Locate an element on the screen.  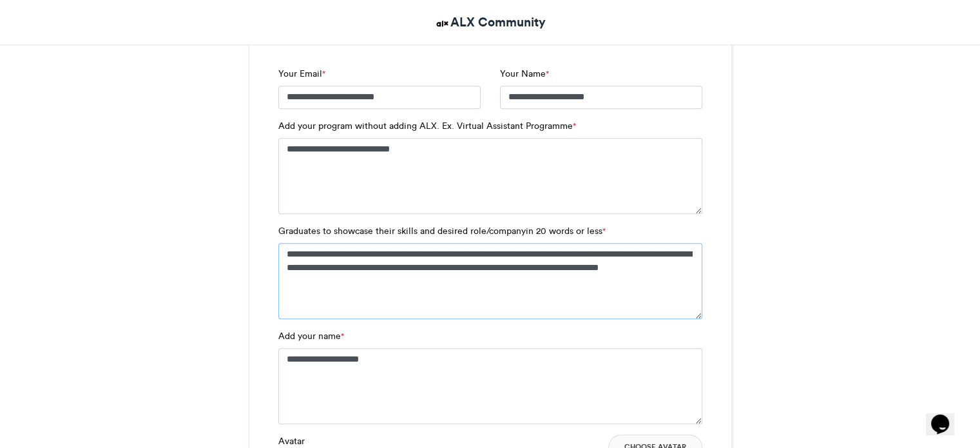
a: ALX Community is located at coordinates (489, 22).